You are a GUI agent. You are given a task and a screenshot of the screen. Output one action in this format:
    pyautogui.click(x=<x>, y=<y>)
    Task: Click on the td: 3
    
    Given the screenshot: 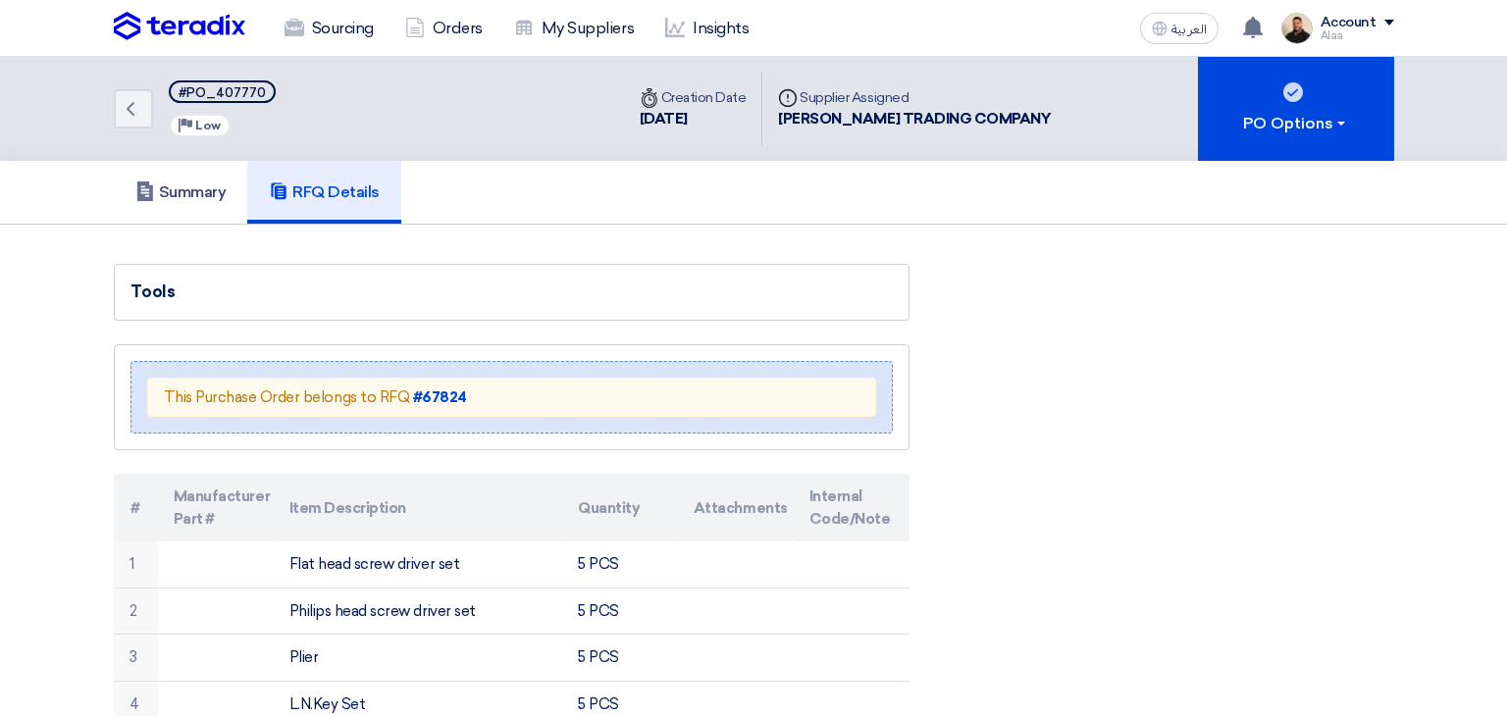 What is the action you would take?
    pyautogui.click(x=135, y=658)
    